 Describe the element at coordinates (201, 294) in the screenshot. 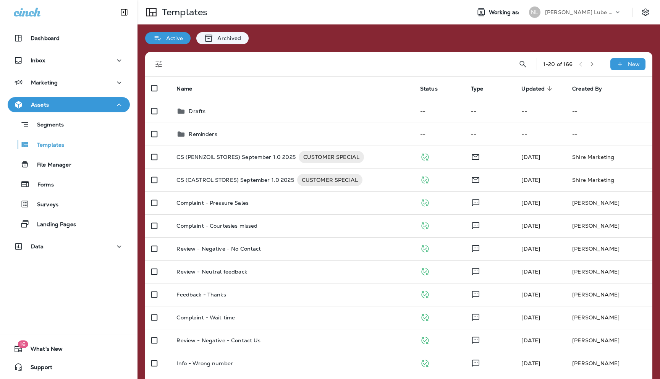

I see `p: Feedback - Thanks` at that location.